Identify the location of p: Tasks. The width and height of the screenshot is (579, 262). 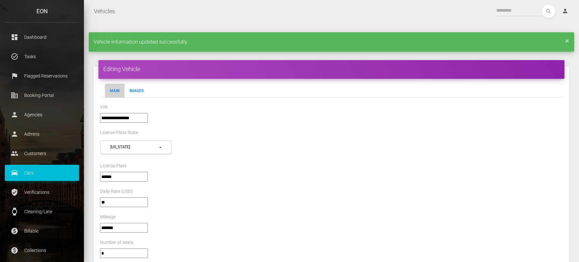
(42, 57).